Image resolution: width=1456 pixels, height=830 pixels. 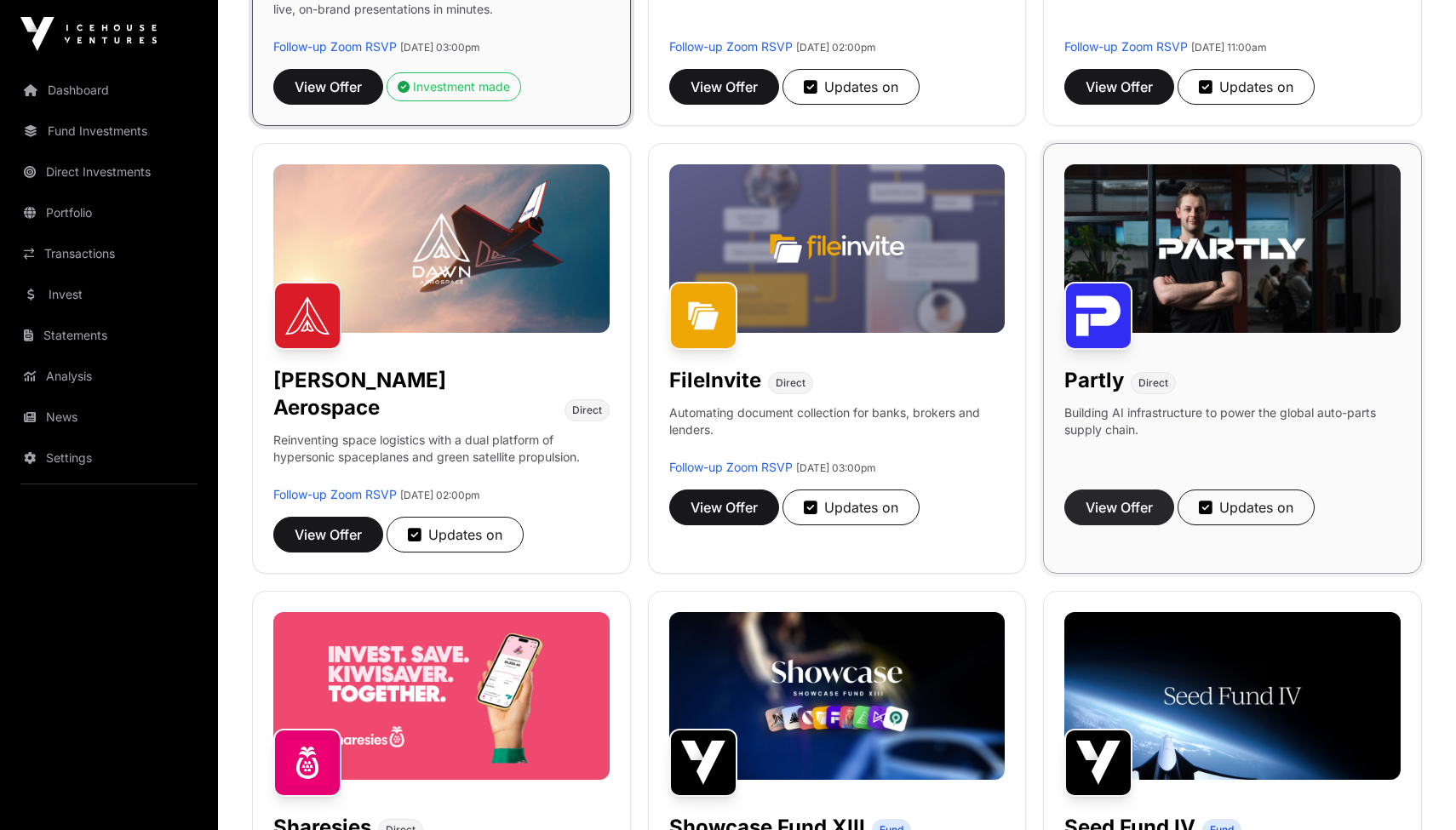 I want to click on img: FileInvite, so click(x=704, y=316).